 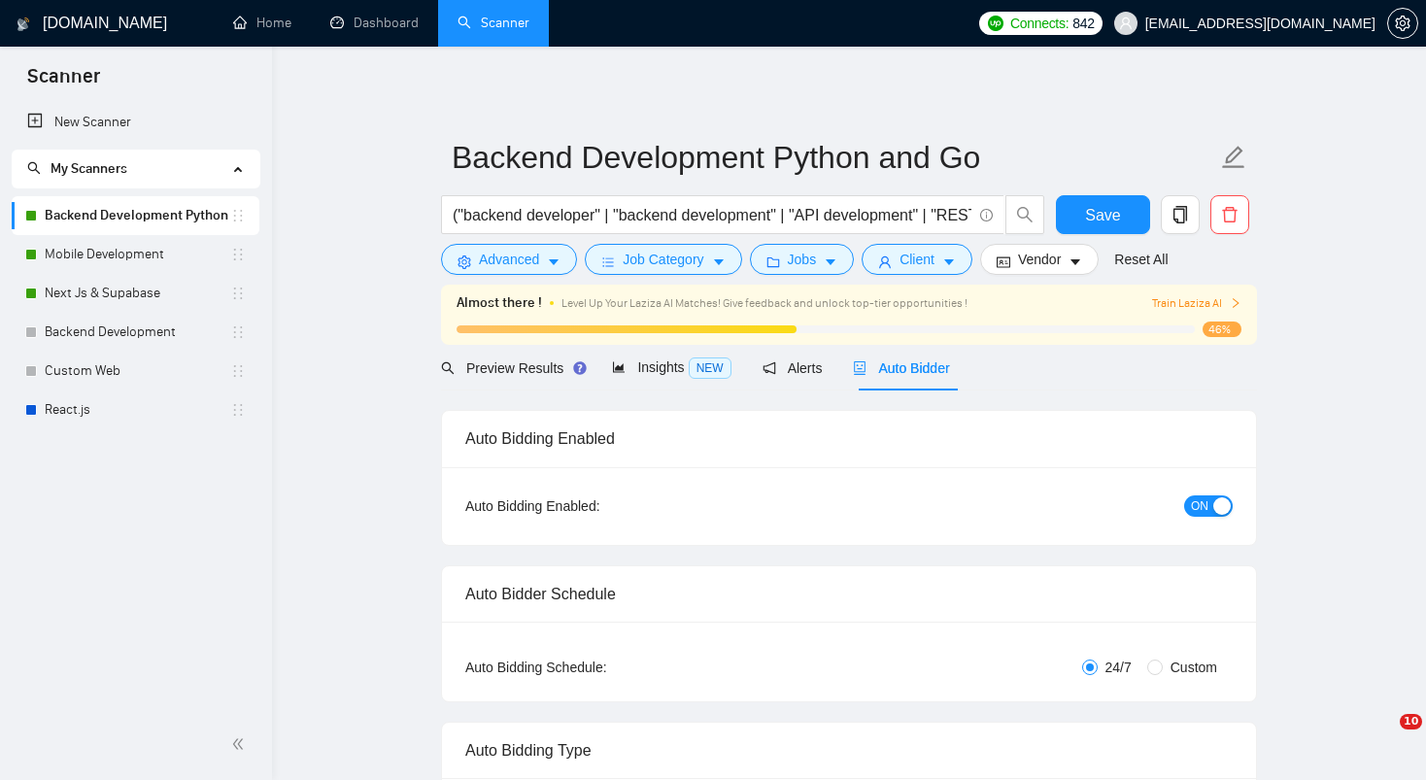 What do you see at coordinates (593, 667) in the screenshot?
I see `div: Auto Bidding Schedule:` at bounding box center [593, 667].